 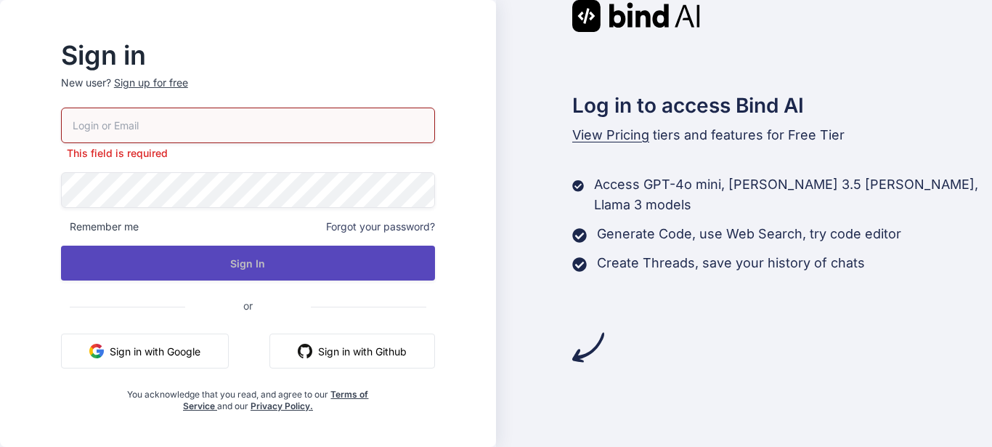 What do you see at coordinates (782, 135) in the screenshot?
I see `p: tiers and features for Free Tier` at bounding box center [782, 135].